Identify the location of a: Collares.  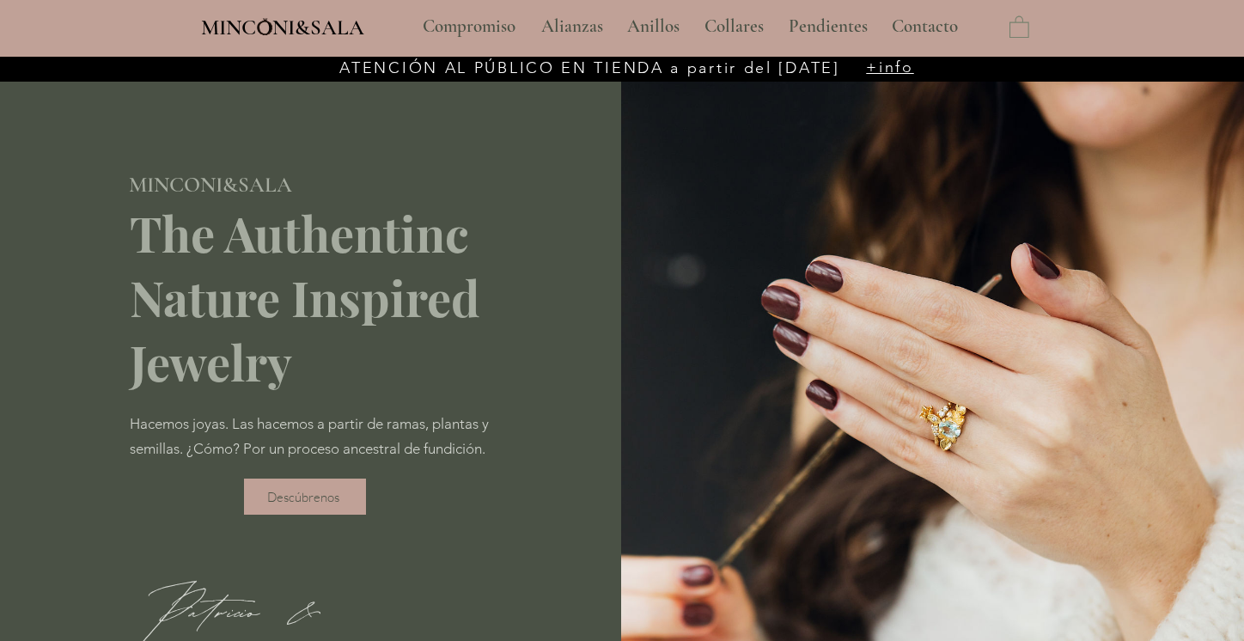
(733, 27).